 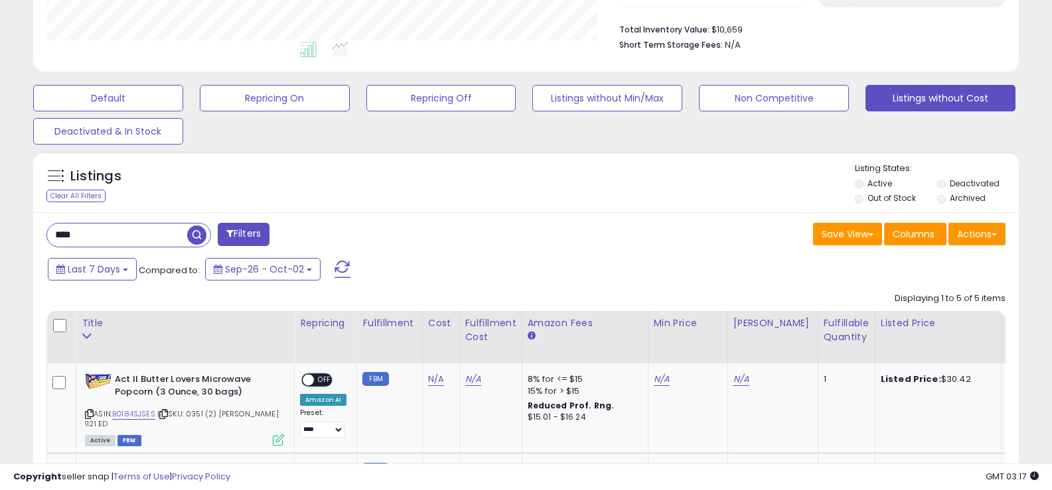 I want to click on div: Fulfillment, so click(x=389, y=323).